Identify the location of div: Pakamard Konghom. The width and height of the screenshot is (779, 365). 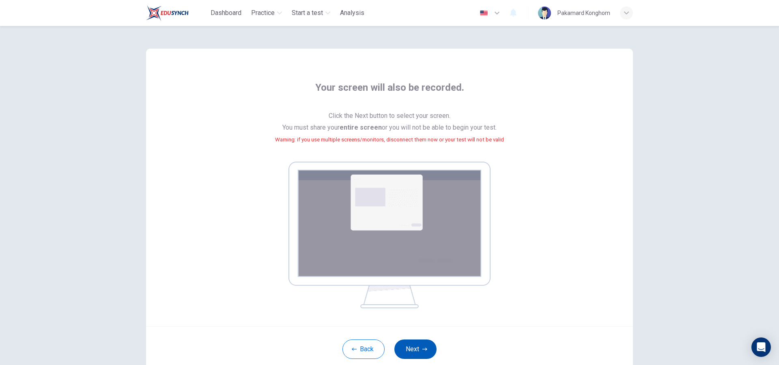
(584, 13).